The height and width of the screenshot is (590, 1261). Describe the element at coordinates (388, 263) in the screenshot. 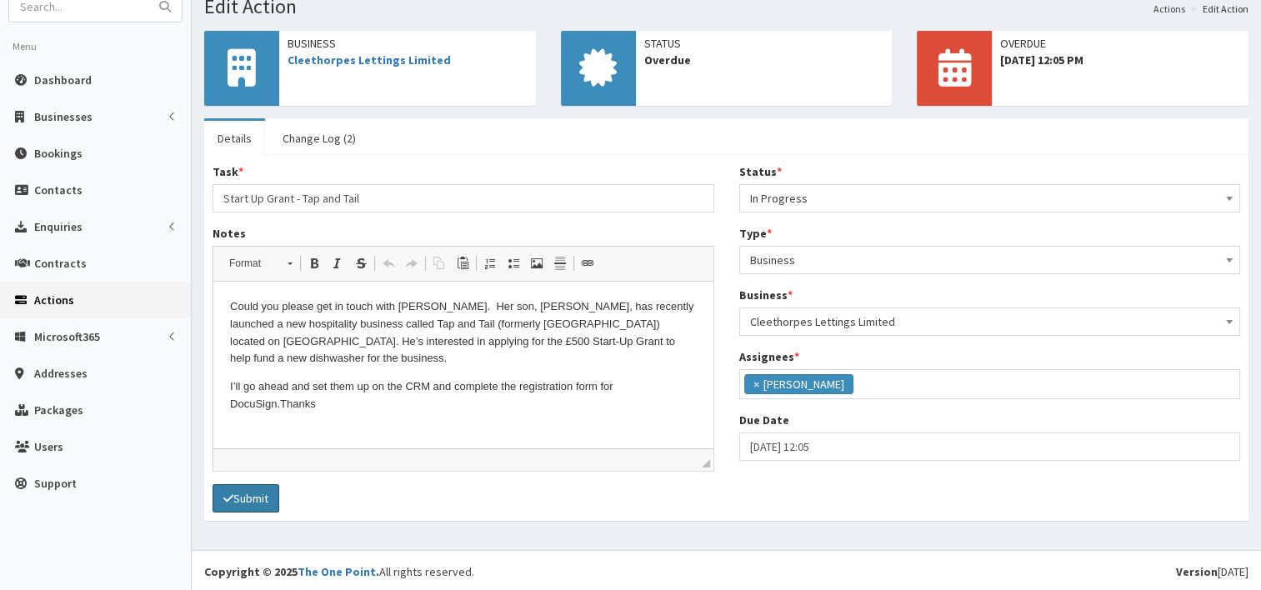

I see `a: Undo (Ctrl+Z)` at that location.